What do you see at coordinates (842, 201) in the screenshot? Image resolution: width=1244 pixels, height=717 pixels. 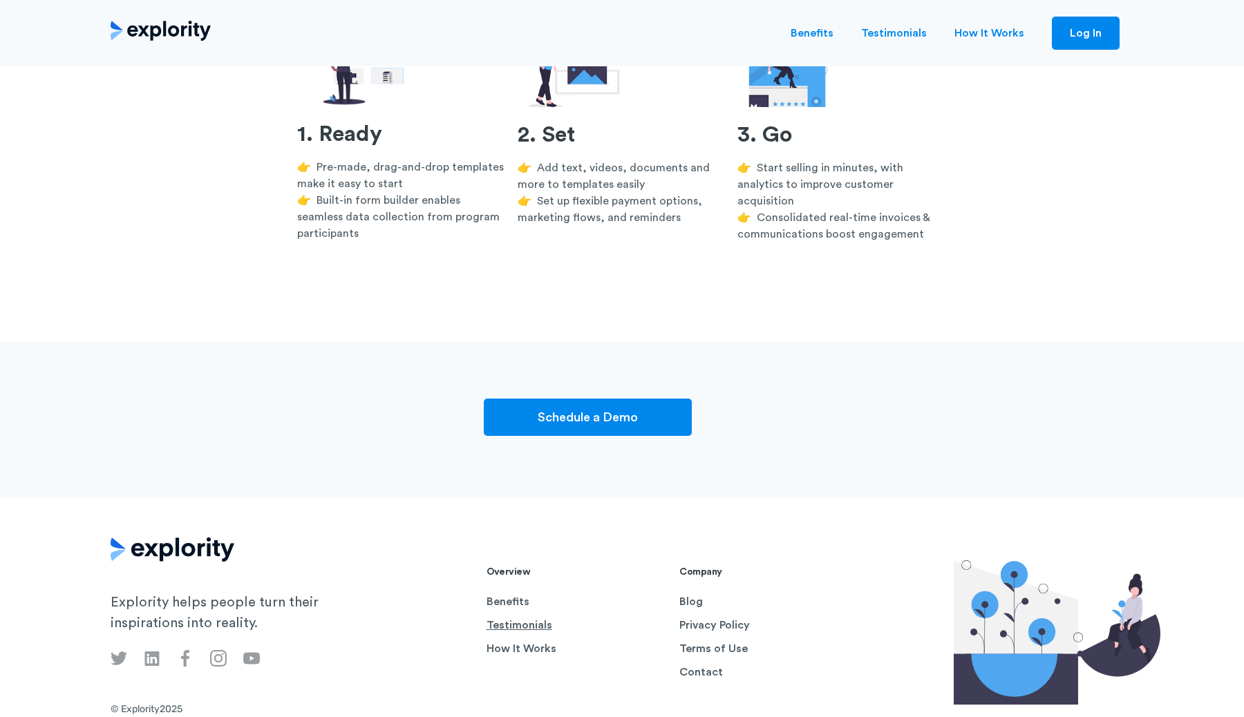 I see `p: 👉 Start selling in minutes, with analytics to improve customer acquisition 👉 Consolidated real-ti...` at bounding box center [842, 201].